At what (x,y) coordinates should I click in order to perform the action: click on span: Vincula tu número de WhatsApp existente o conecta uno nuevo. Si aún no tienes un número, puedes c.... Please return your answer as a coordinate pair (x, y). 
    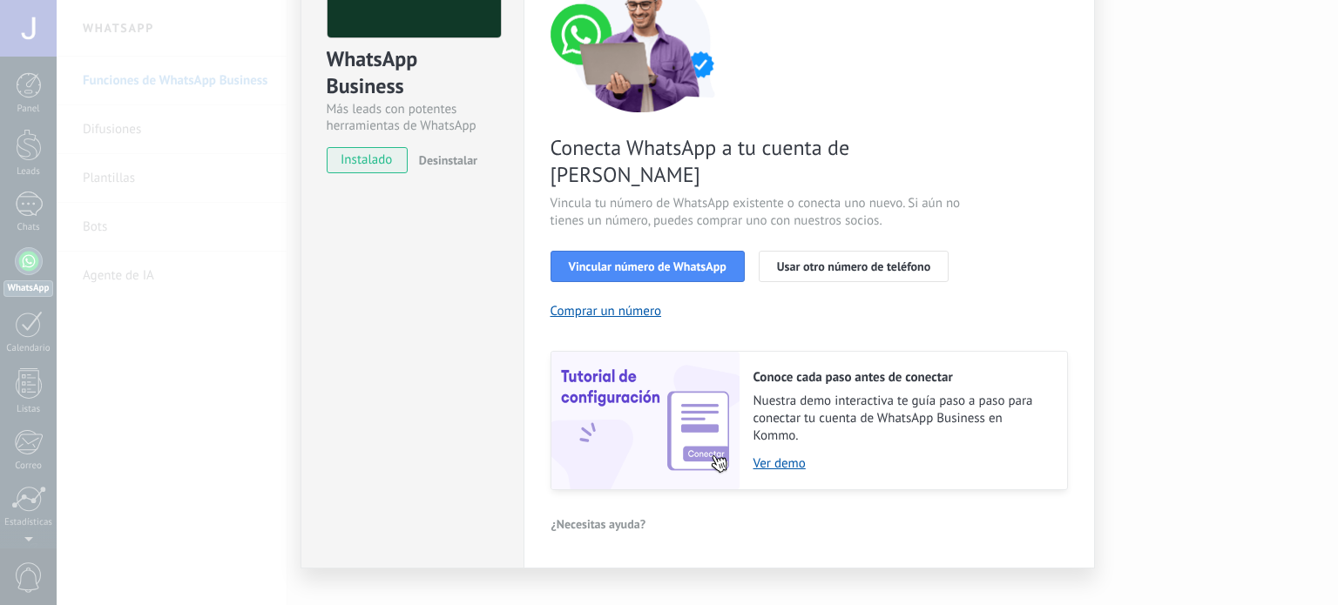
    Looking at the image, I should click on (758, 213).